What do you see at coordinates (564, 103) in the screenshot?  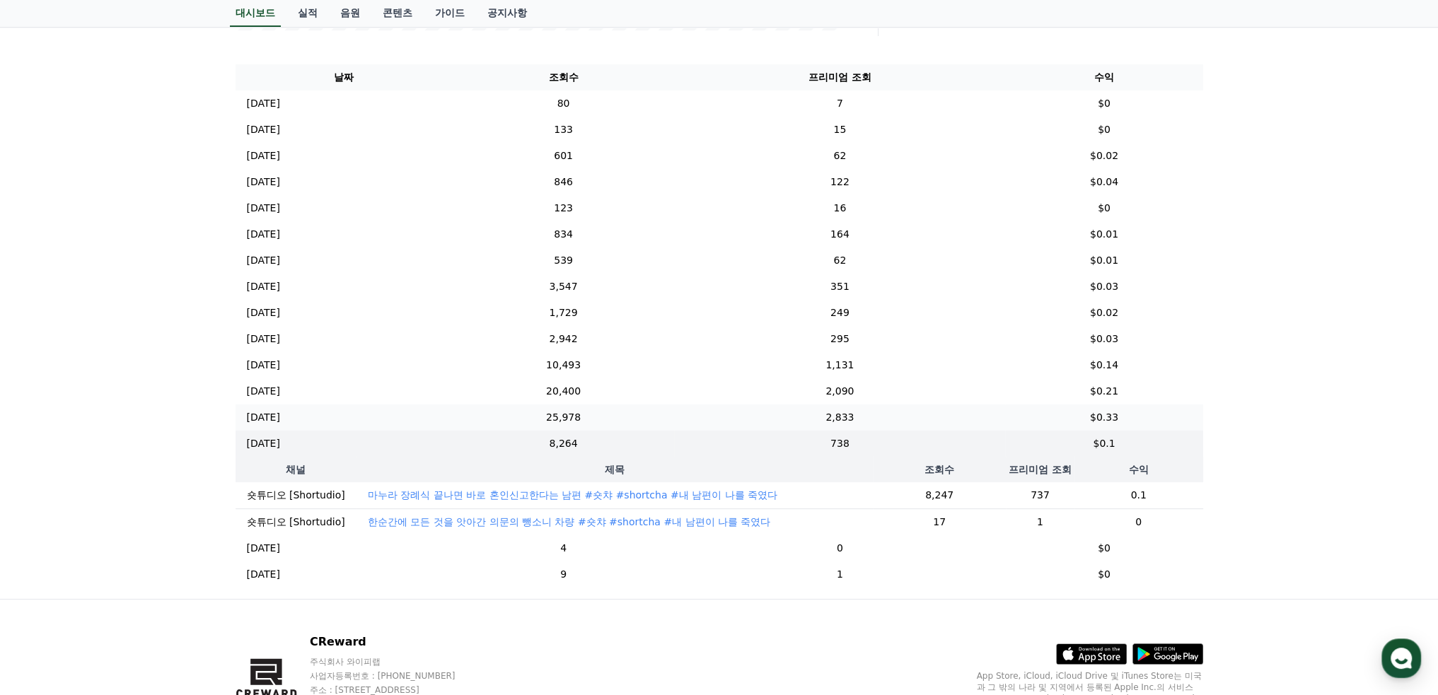 I see `td: 80` at bounding box center [564, 103].